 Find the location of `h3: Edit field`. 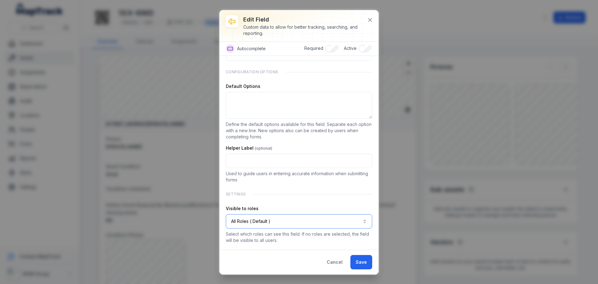

h3: Edit field is located at coordinates (303, 20).